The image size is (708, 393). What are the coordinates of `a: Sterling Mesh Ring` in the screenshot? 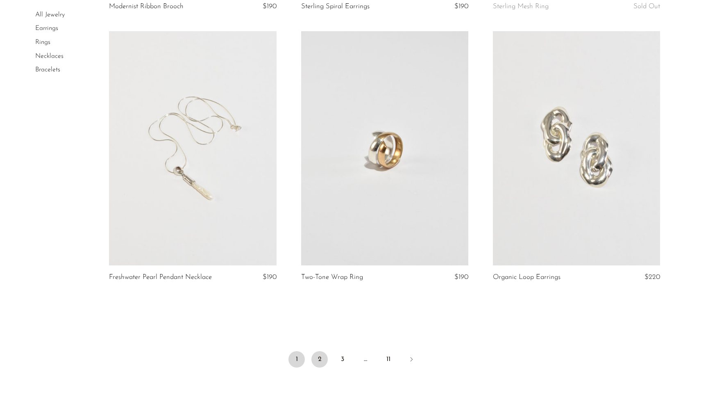 It's located at (521, 7).